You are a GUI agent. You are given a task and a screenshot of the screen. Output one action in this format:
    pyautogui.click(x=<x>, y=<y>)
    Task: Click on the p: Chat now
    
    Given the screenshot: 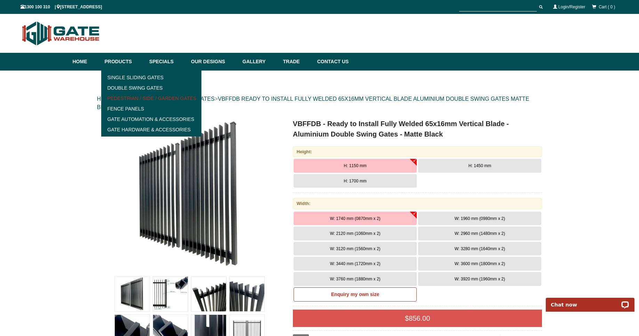 What is the action you would take?
    pyautogui.click(x=44, y=15)
    